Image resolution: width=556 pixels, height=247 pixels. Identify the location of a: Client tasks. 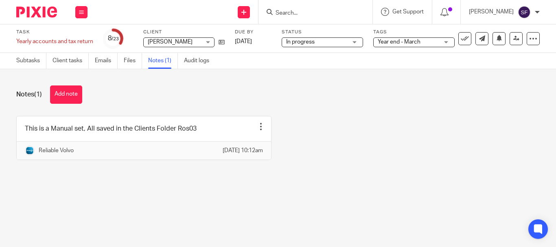
(70, 61).